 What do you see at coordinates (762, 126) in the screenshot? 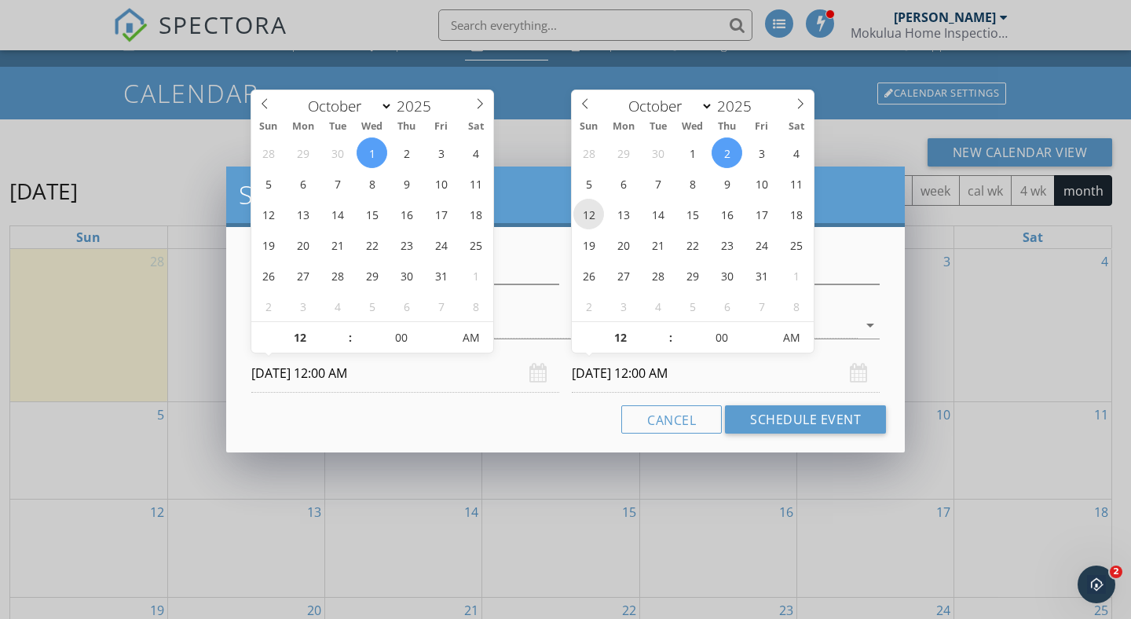
I see `span: Fri` at bounding box center [762, 126].